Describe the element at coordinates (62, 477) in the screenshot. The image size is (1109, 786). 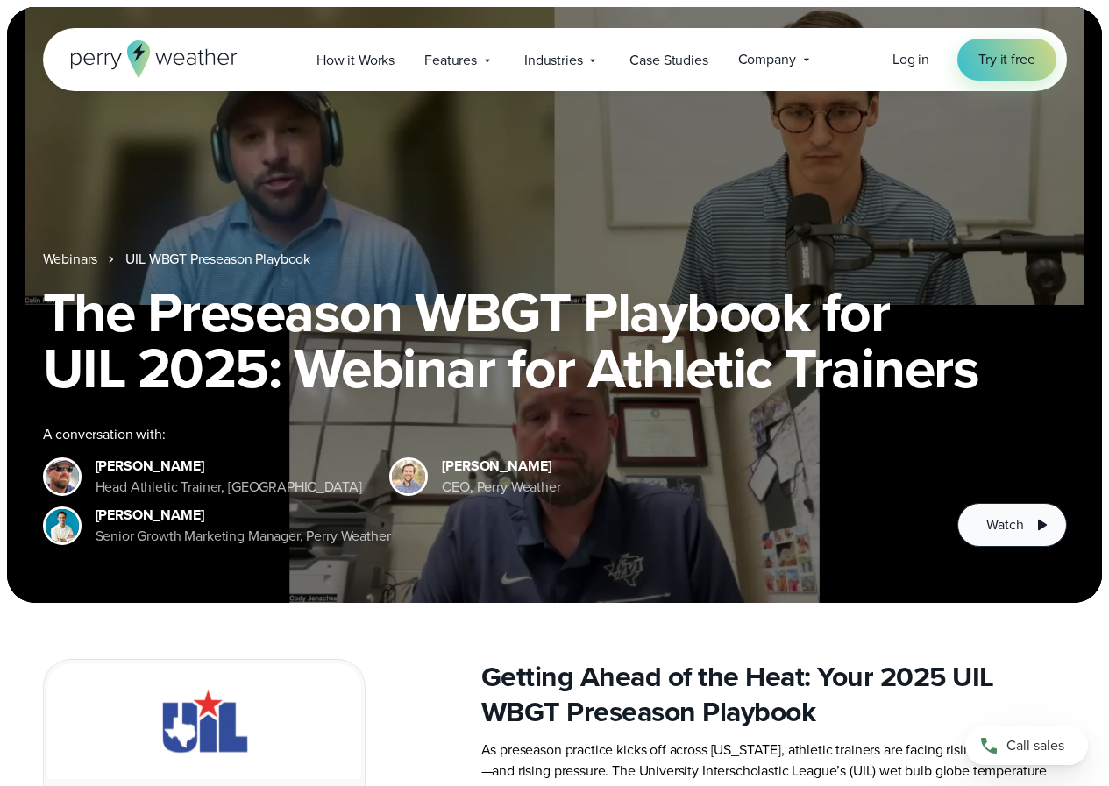
I see `img: cody-henschke-headshot` at that location.